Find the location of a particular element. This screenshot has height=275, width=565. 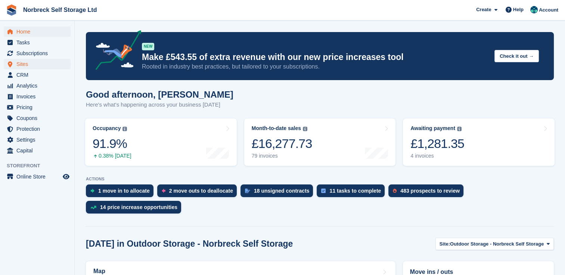

img: stora-icon-8386f47178a22dfd0bd8f6a31ec36ba5ce8667c1dd55bd0f319d3a0aa187defe.svg is located at coordinates (12, 10).